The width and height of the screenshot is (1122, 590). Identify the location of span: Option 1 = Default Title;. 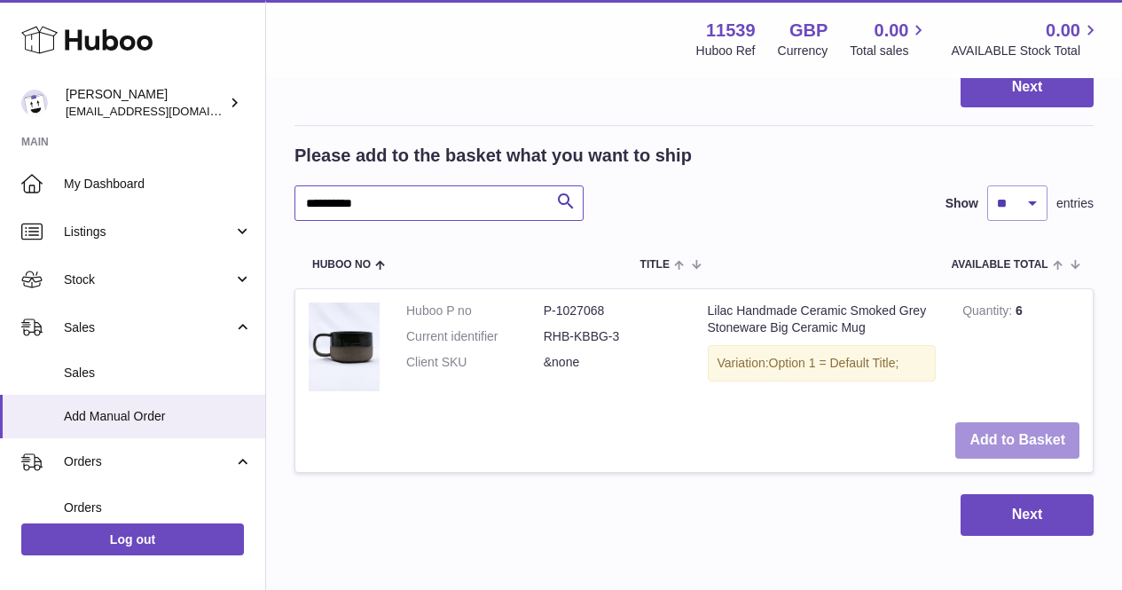
(833, 363).